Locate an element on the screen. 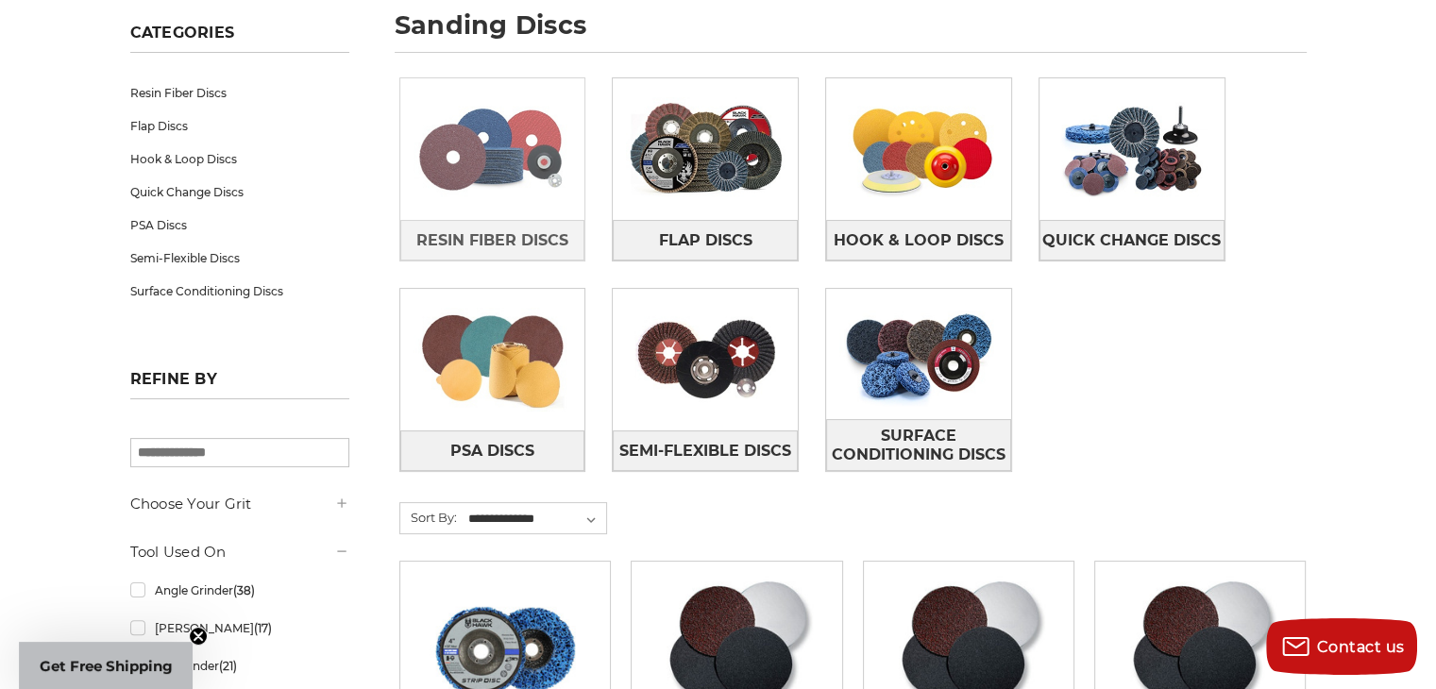 The width and height of the screenshot is (1436, 689). img: Semi-Flexible Discs is located at coordinates (705, 360).